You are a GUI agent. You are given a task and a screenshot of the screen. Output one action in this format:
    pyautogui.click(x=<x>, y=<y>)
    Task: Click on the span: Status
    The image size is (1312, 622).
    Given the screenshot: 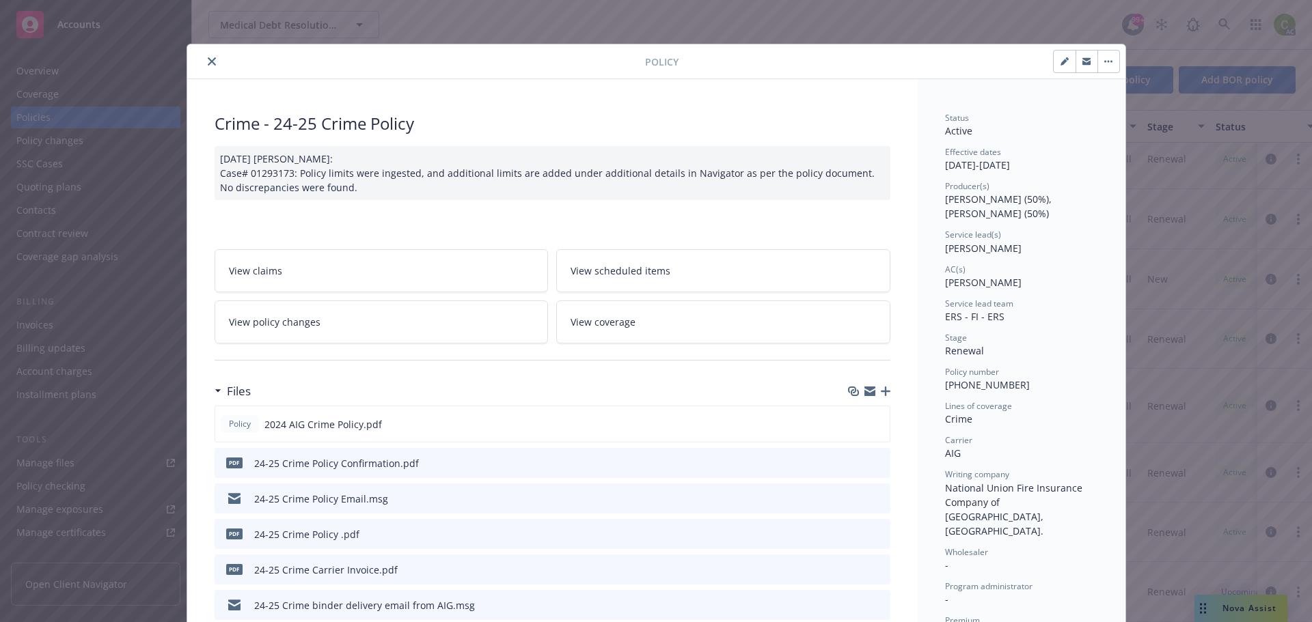 What is the action you would take?
    pyautogui.click(x=956, y=117)
    